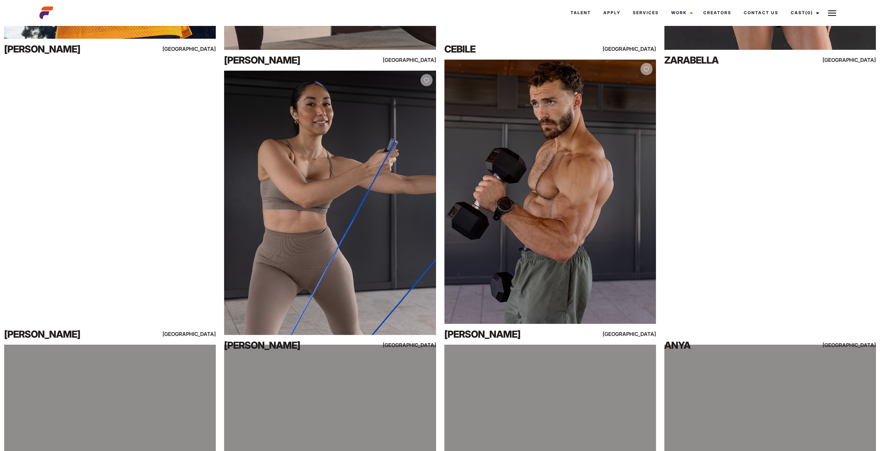 This screenshot has height=451, width=880. What do you see at coordinates (681, 13) in the screenshot?
I see `a: Work` at bounding box center [681, 13].